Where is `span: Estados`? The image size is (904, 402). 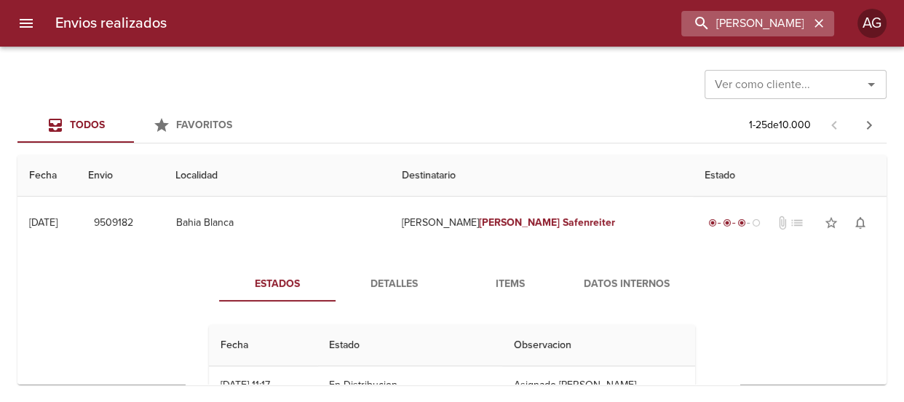
span: Estados is located at coordinates (277, 284).